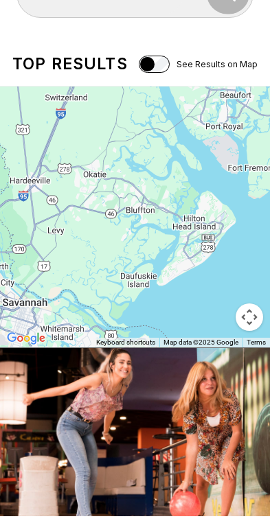 The image size is (270, 521). Describe the element at coordinates (70, 64) in the screenshot. I see `div: Top results` at that location.